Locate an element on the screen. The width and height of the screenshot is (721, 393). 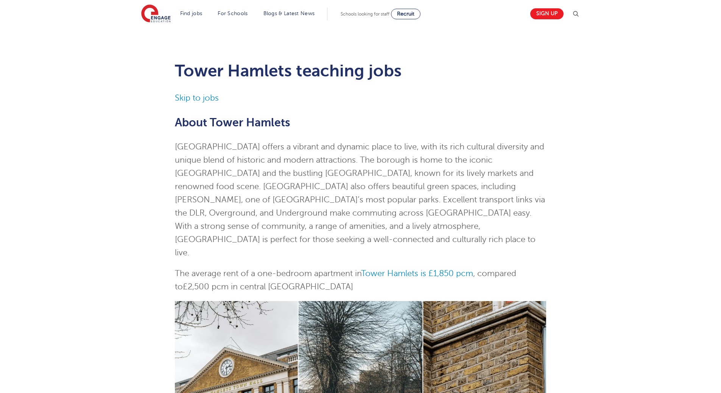
a: For Schools is located at coordinates (233, 13).